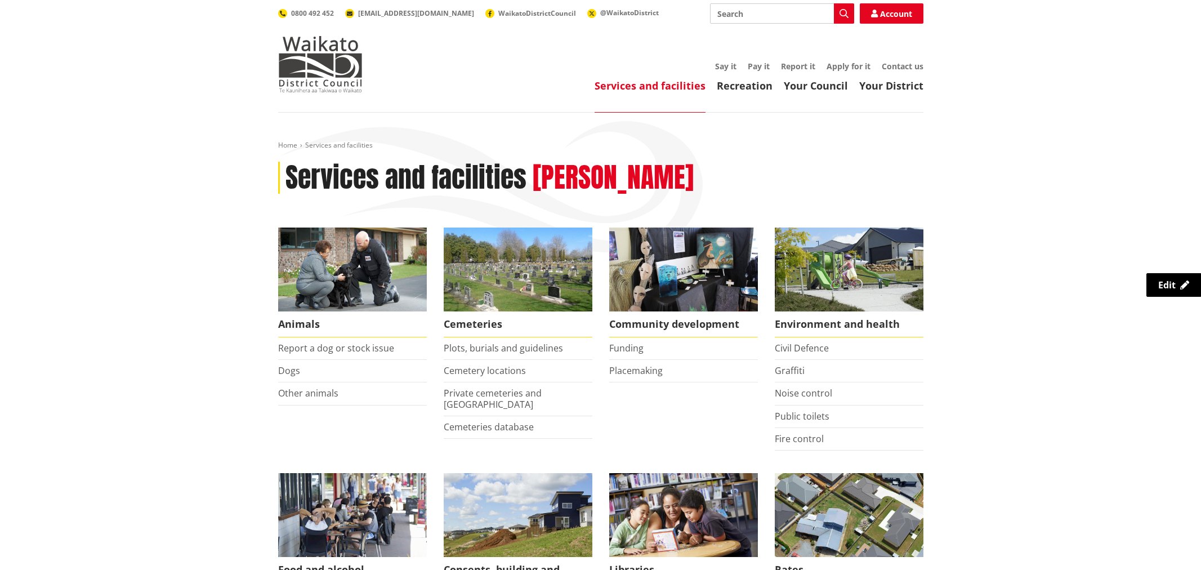 The width and height of the screenshot is (1201, 570). I want to click on a: Contact us, so click(903, 66).